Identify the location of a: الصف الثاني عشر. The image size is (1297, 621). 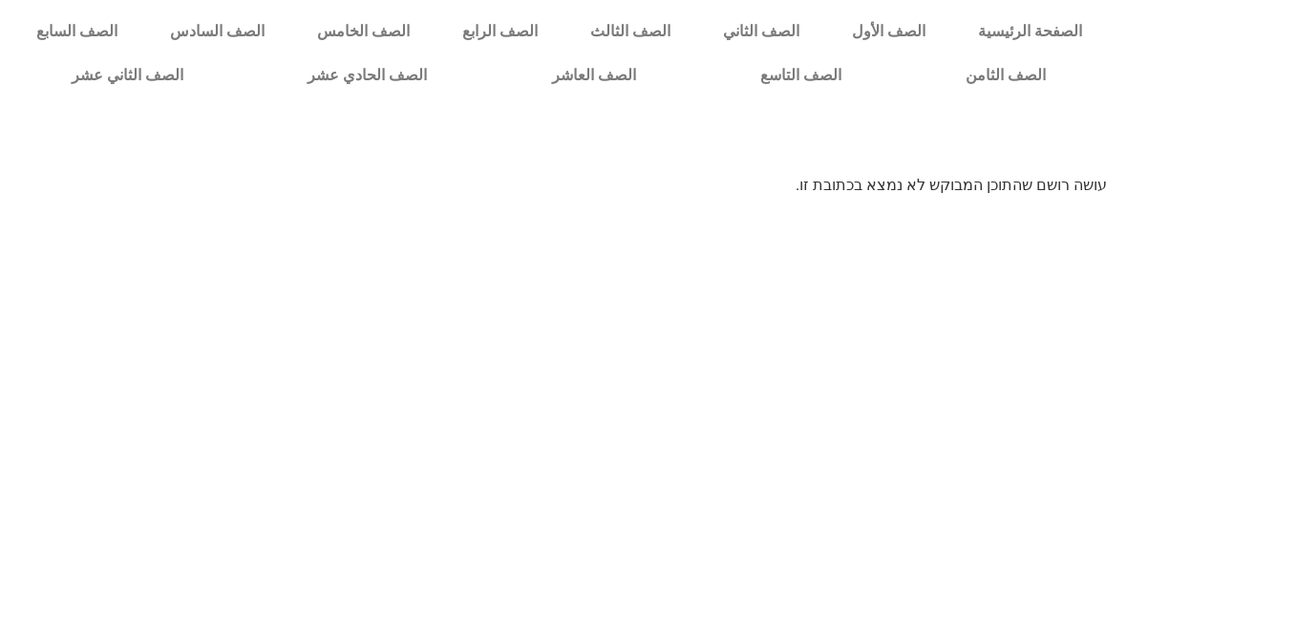
(127, 75).